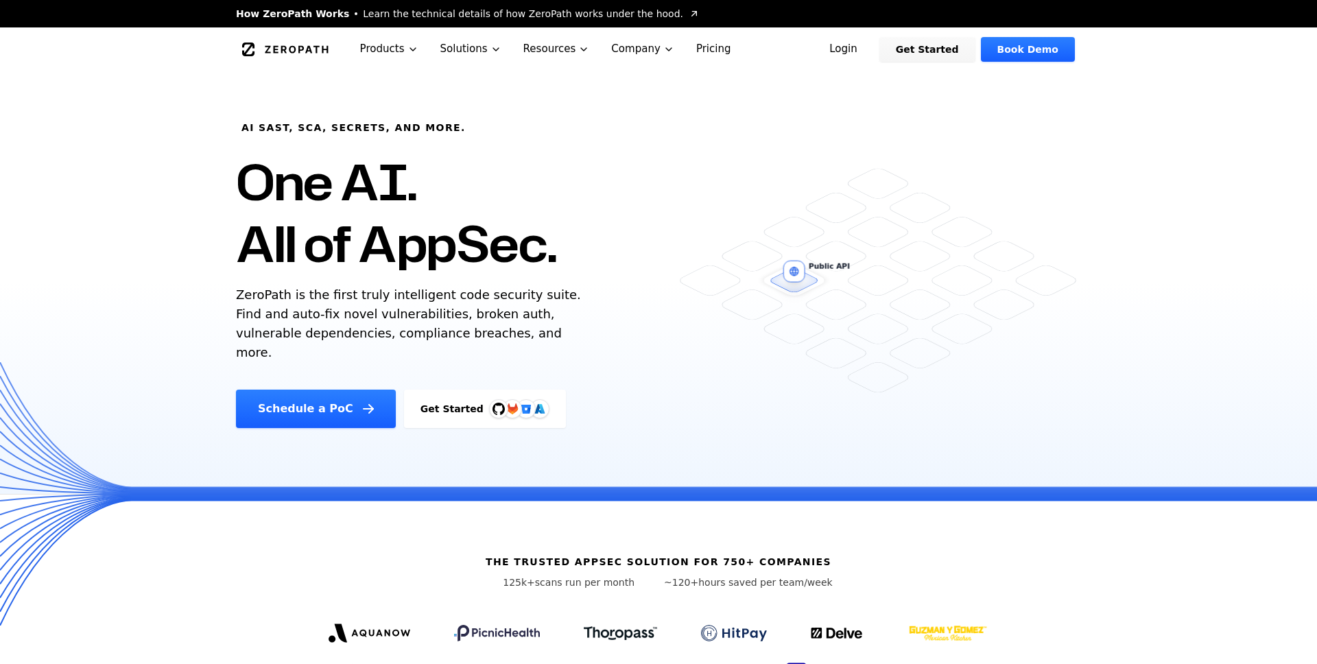 The image size is (1317, 664). I want to click on img: GitLab, so click(512, 409).